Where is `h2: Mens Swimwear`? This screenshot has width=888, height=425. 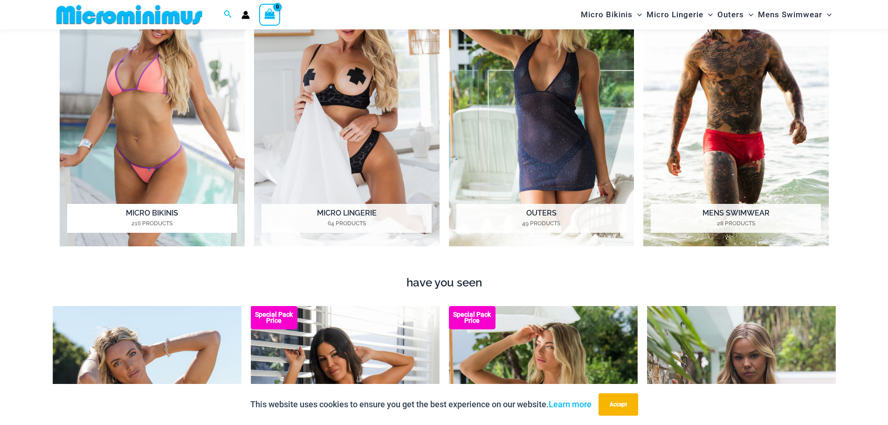
h2: Mens Swimwear is located at coordinates (736, 218).